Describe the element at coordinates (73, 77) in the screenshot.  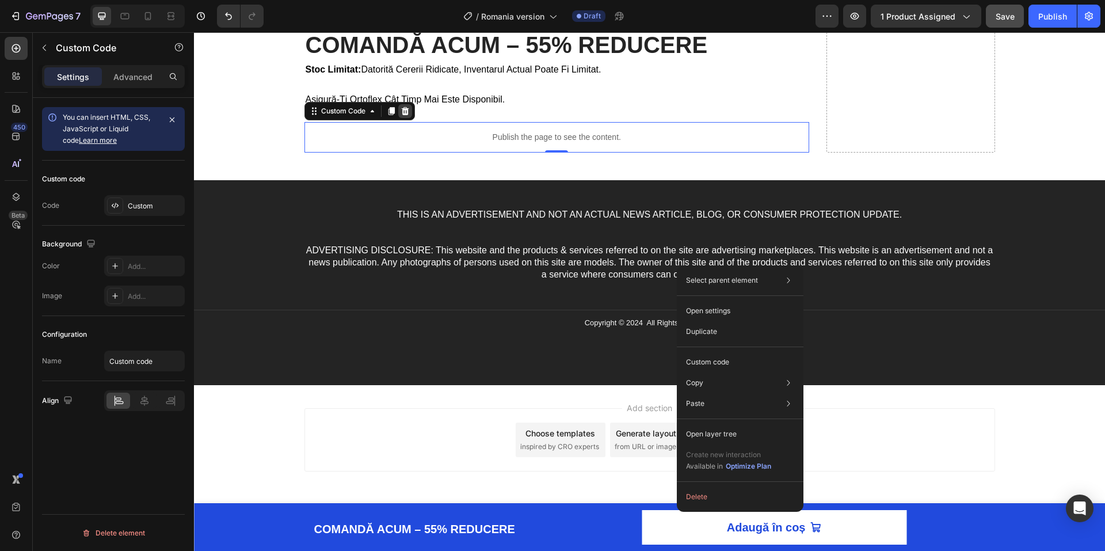
I see `p: Settings` at that location.